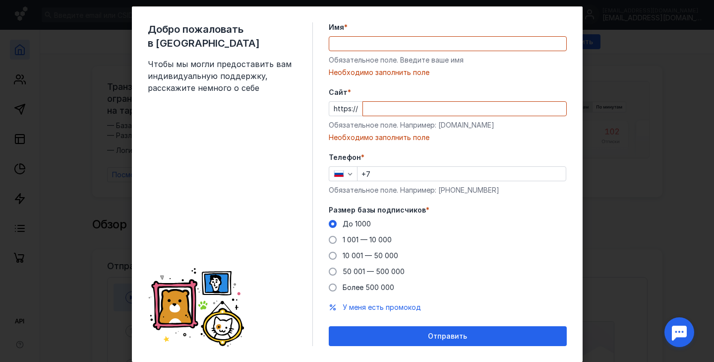  Describe the element at coordinates (448, 60) in the screenshot. I see `div: Обязательное поле. Введите ваше имя` at that location.